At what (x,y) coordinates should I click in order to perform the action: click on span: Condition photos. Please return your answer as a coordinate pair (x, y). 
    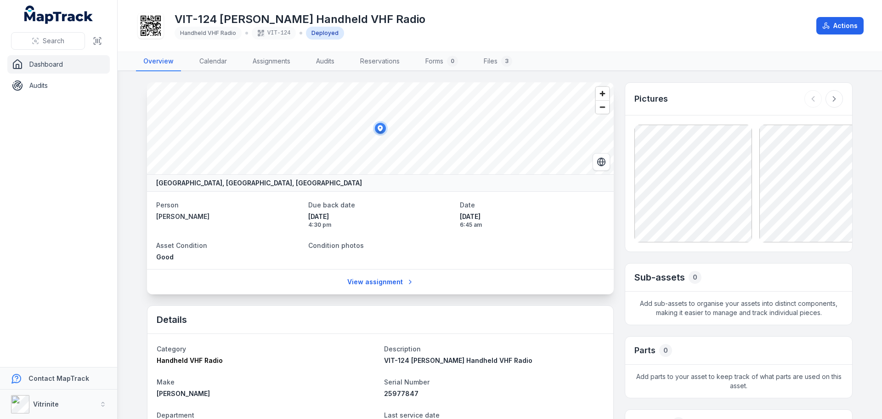
    Looking at the image, I should click on (336, 245).